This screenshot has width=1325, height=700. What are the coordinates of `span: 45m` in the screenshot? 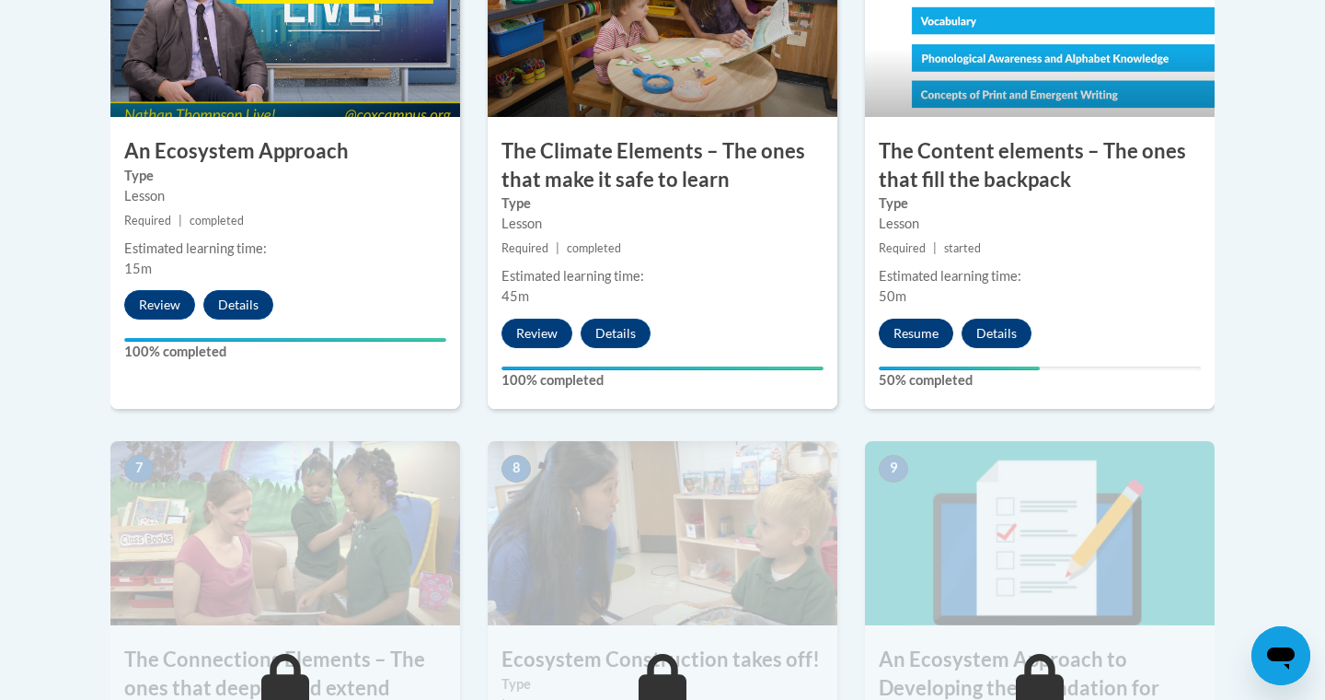 It's located at (515, 295).